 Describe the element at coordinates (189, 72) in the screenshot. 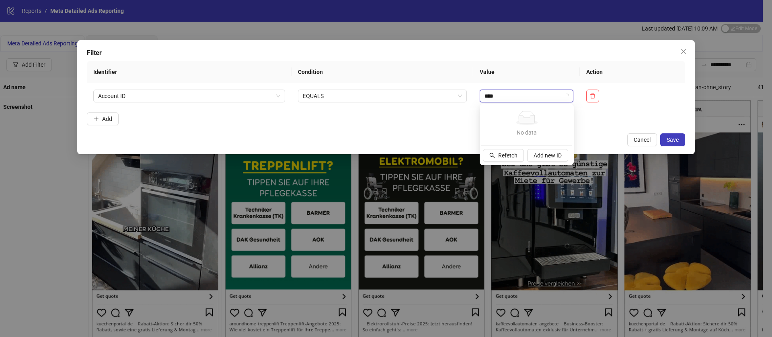

I see `th: Identifier` at that location.